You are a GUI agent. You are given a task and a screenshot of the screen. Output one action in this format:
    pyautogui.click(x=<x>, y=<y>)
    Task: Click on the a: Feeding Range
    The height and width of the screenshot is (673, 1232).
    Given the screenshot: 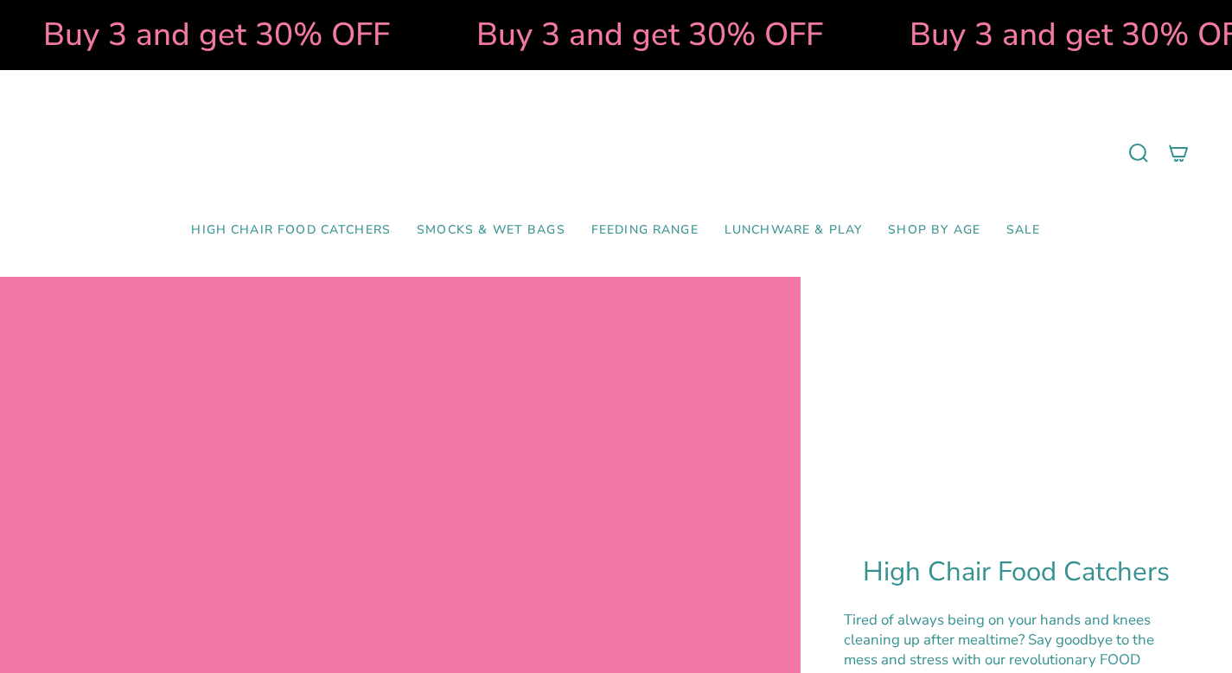 What is the action you would take?
    pyautogui.click(x=645, y=230)
    